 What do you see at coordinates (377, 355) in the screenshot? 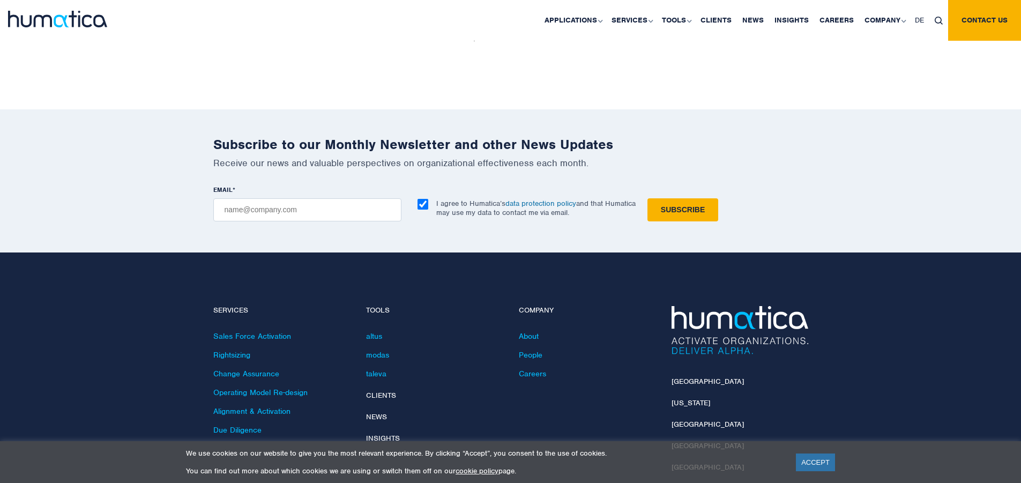
I see `a: modas` at bounding box center [377, 355].